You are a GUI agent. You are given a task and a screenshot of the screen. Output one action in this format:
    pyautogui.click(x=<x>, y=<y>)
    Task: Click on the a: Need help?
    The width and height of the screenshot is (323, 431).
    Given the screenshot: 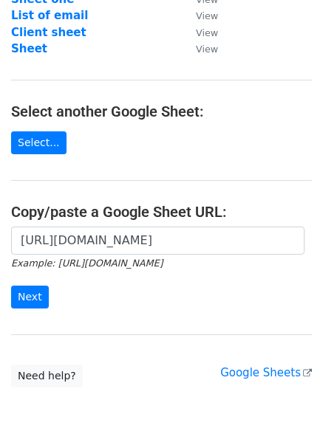 What is the action you would take?
    pyautogui.click(x=46, y=376)
    